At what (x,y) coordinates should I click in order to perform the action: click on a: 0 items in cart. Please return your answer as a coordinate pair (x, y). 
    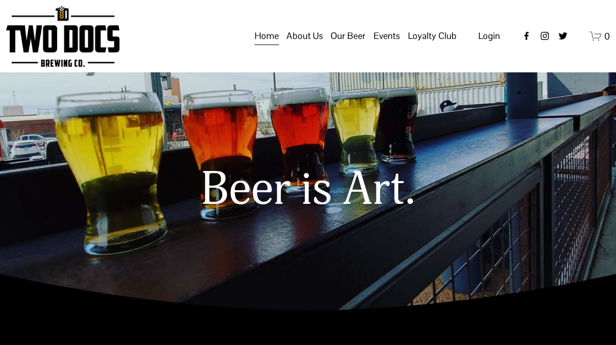
    Looking at the image, I should click on (600, 36).